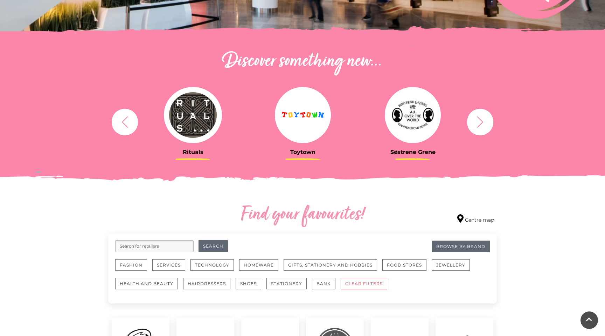 The image size is (605, 336). What do you see at coordinates (405, 264) in the screenshot?
I see `button: Food Stores` at bounding box center [405, 264].